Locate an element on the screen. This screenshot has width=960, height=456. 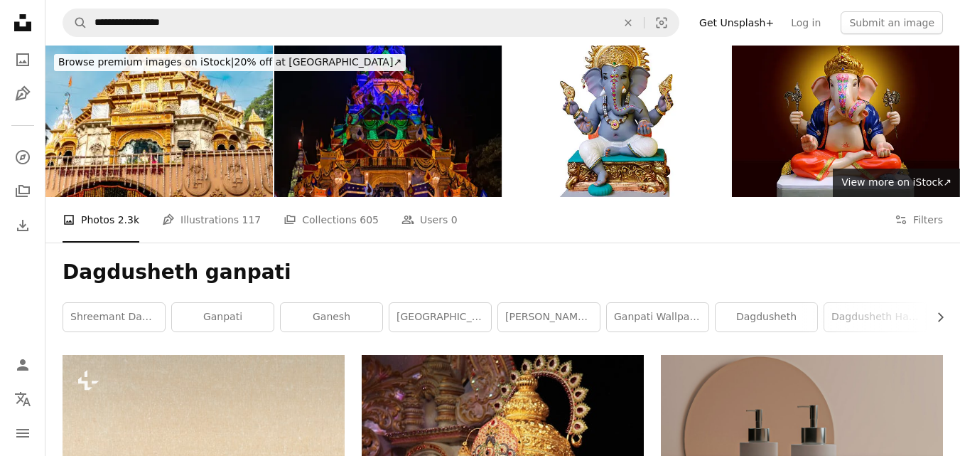
img: Ganesh sculpture, Lord Ganpati, Ganesha on white Background, Ganpati, happy Ganesh Chaturthi. is located at coordinates (617, 121).